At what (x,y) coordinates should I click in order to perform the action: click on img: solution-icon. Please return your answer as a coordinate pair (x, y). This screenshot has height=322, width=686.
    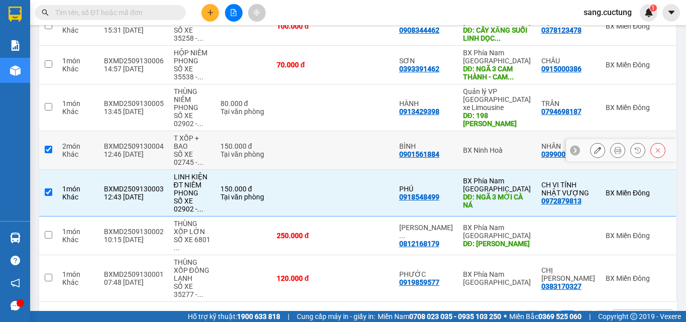
    Looking at the image, I should click on (15, 45).